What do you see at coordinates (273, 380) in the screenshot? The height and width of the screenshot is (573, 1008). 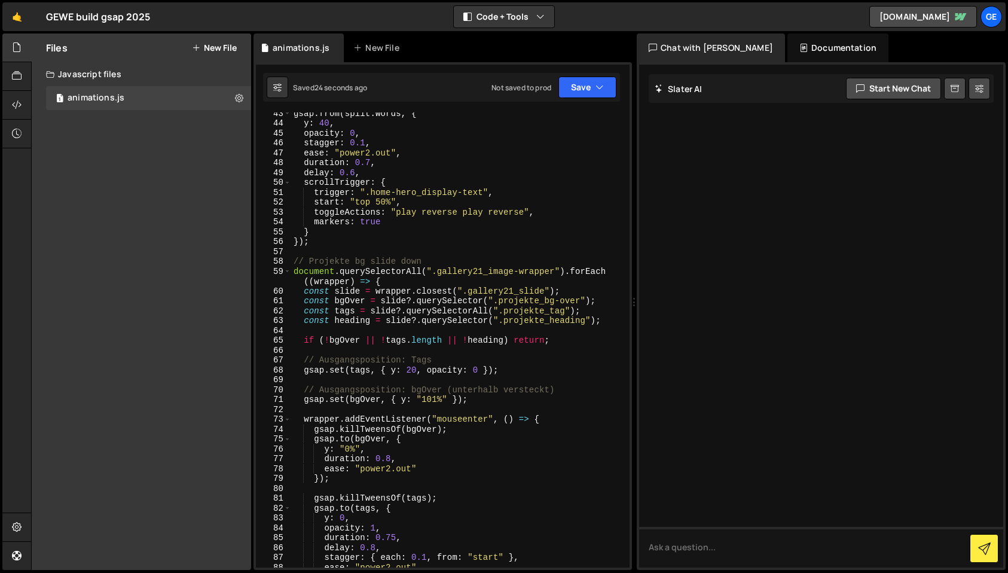 I see `div: 69` at bounding box center [273, 380].